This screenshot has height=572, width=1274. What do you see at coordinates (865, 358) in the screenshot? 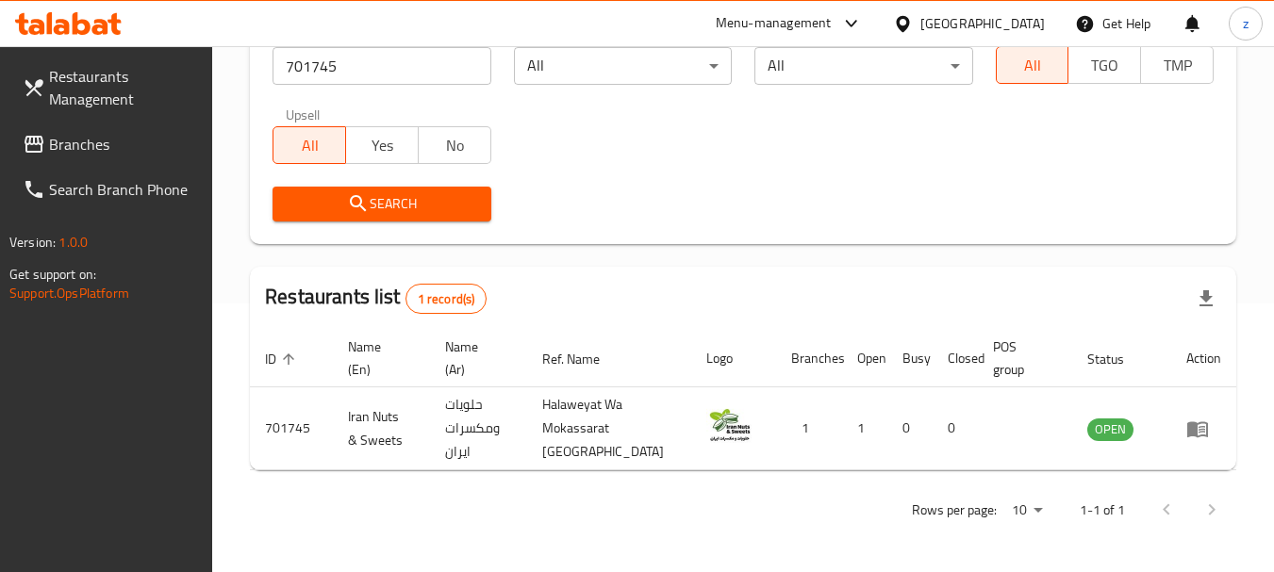
I see `th: Open` at bounding box center [865, 358].